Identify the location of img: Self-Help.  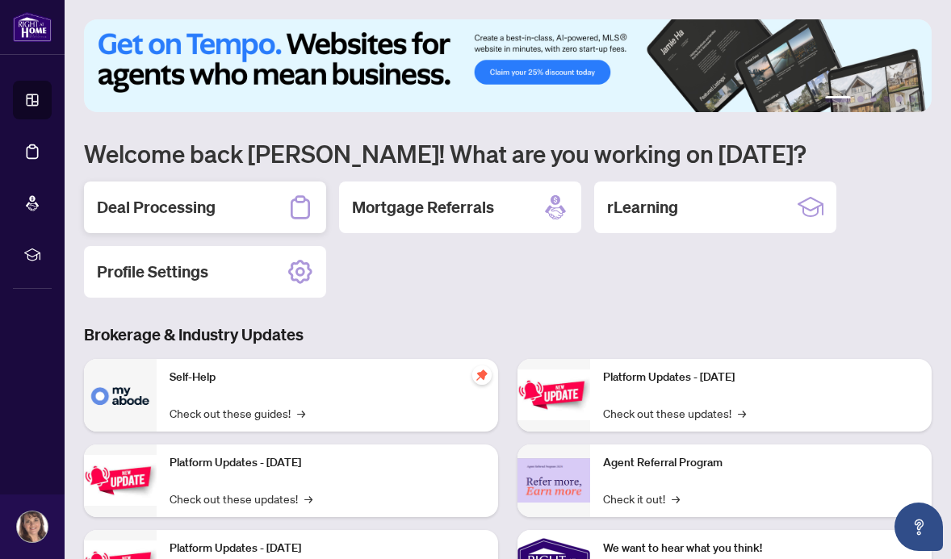
(120, 396).